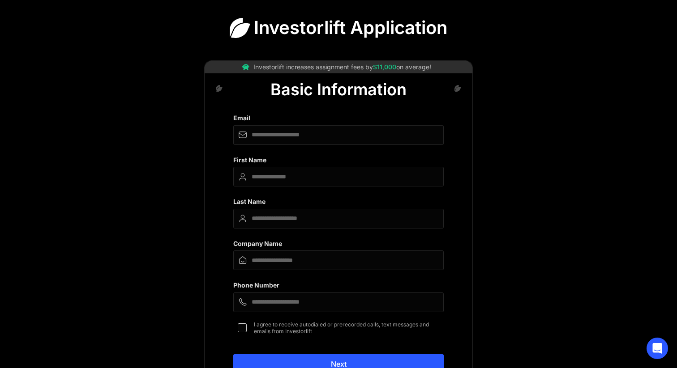 This screenshot has height=368, width=677. What do you see at coordinates (338, 90) in the screenshot?
I see `div: Basic Information` at bounding box center [338, 90].